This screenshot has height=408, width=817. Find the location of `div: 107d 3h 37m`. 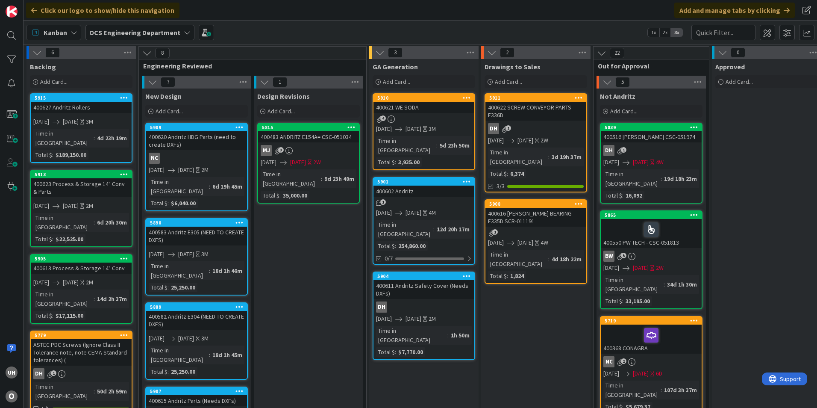

div: 107d 3h 37m is located at coordinates (680, 390).